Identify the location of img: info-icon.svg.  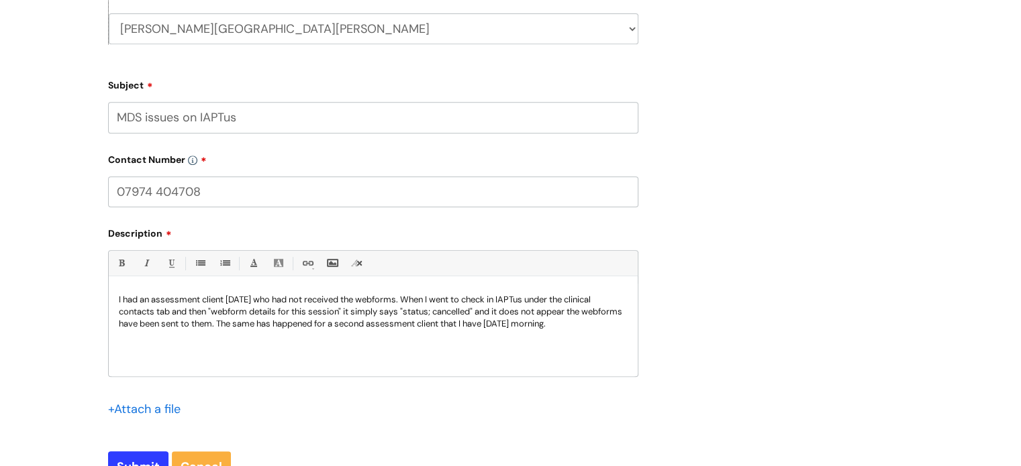
(193, 160).